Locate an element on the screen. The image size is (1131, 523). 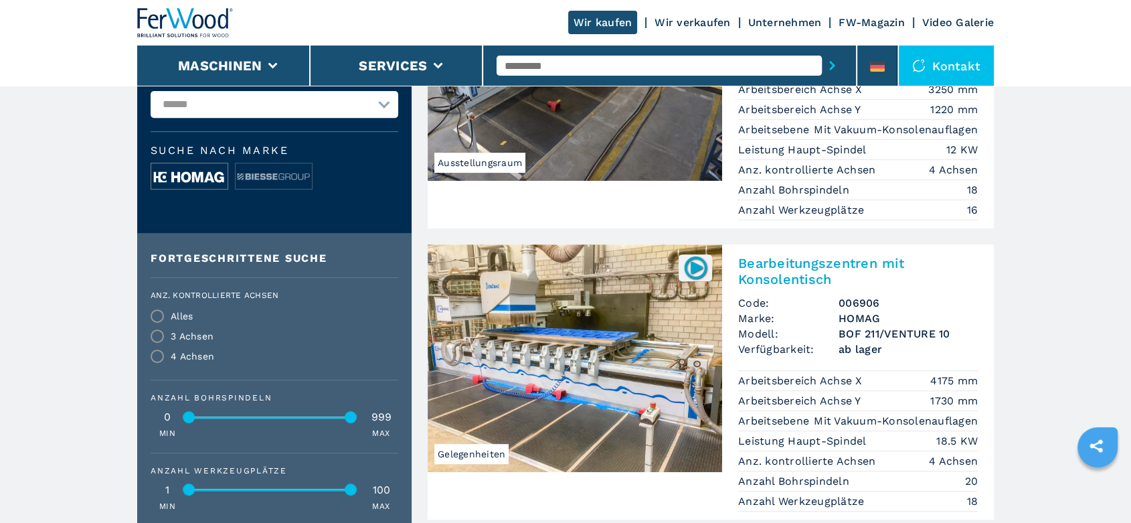
span: Marke: is located at coordinates (788, 318).